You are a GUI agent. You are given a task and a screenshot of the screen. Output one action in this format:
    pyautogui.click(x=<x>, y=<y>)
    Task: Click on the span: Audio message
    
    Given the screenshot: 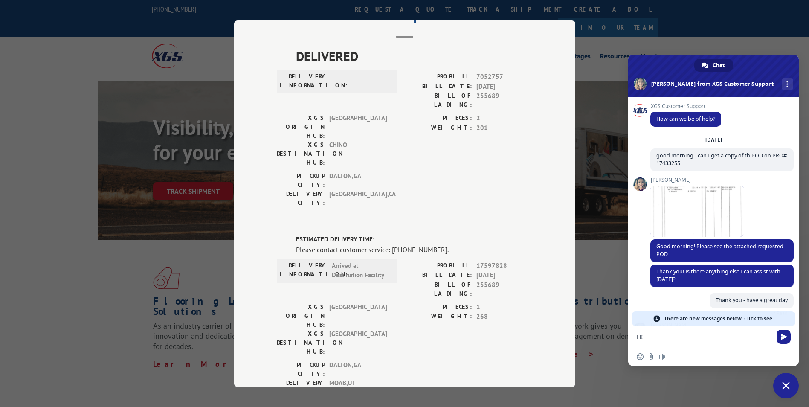 What is the action you would take?
    pyautogui.click(x=662, y=357)
    